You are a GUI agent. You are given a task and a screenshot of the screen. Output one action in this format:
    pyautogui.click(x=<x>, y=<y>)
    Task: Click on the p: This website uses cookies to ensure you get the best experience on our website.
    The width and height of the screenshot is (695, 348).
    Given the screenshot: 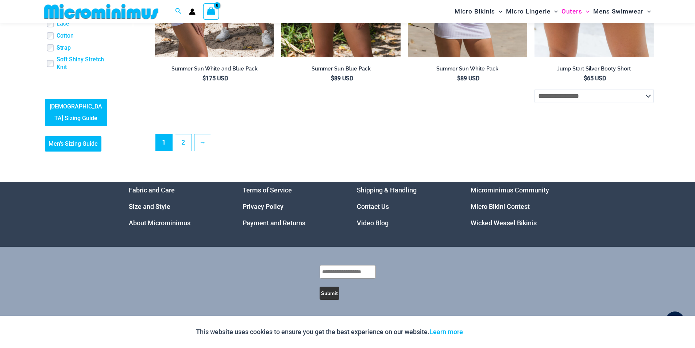 What is the action you would take?
    pyautogui.click(x=330, y=332)
    